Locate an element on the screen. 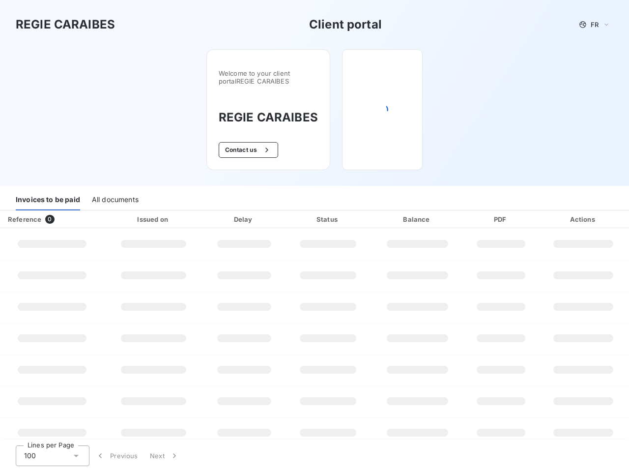 The width and height of the screenshot is (629, 472). div: Status is located at coordinates (328, 219).